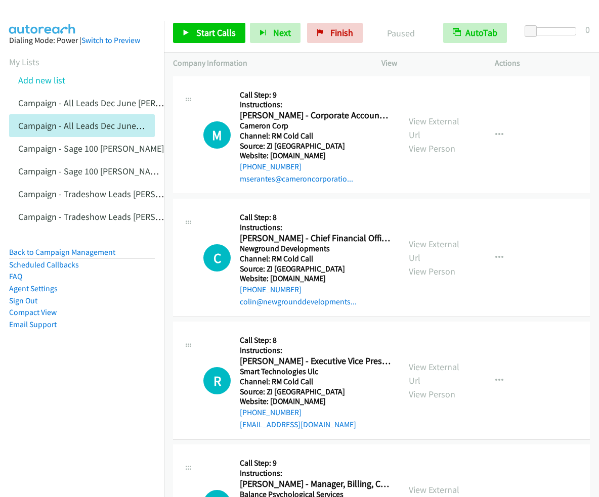 This screenshot has height=497, width=599. I want to click on h5: Newground Developments, so click(315, 249).